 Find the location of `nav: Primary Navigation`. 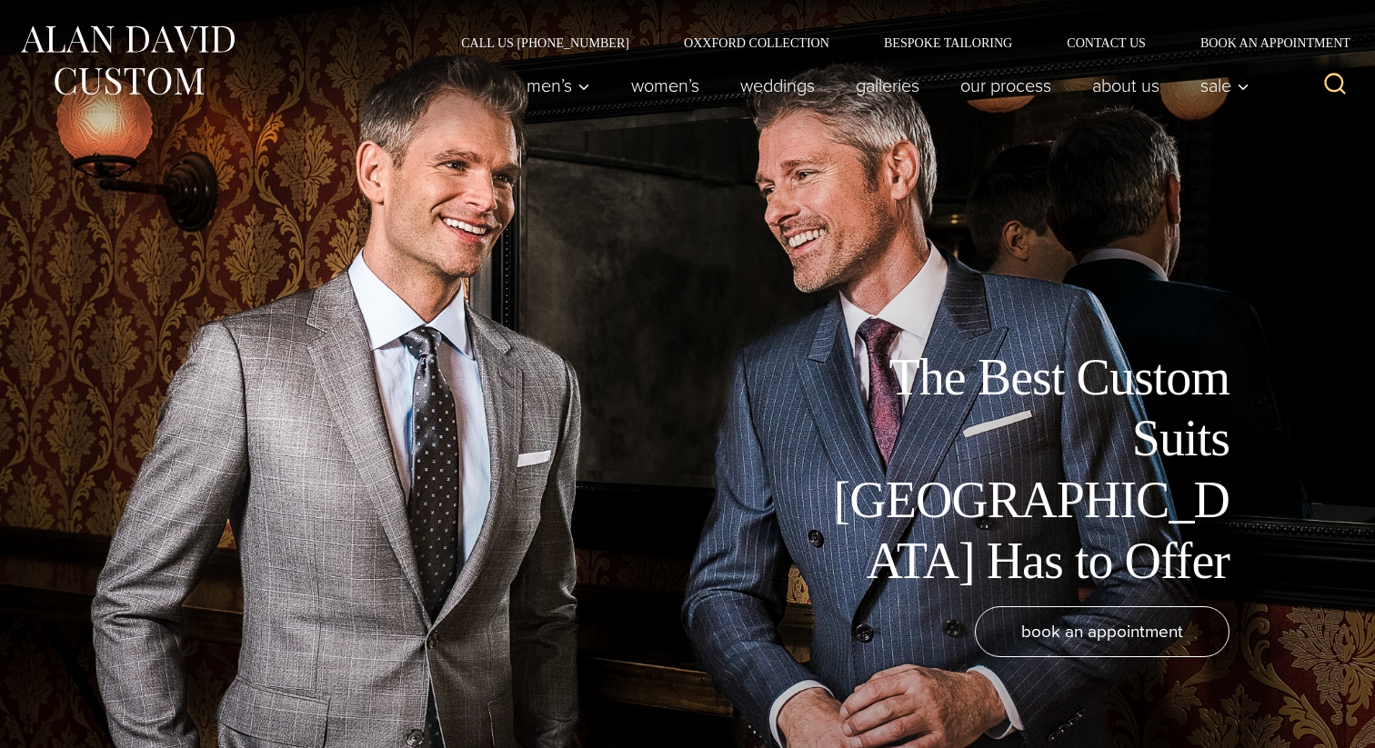

nav: Primary Navigation is located at coordinates (883, 85).